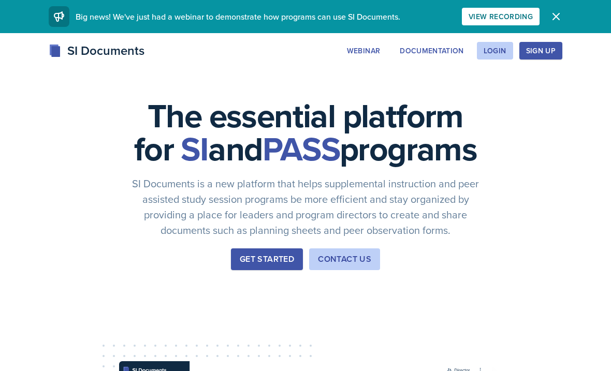 The width and height of the screenshot is (611, 371). I want to click on button: View Recording, so click(501, 17).